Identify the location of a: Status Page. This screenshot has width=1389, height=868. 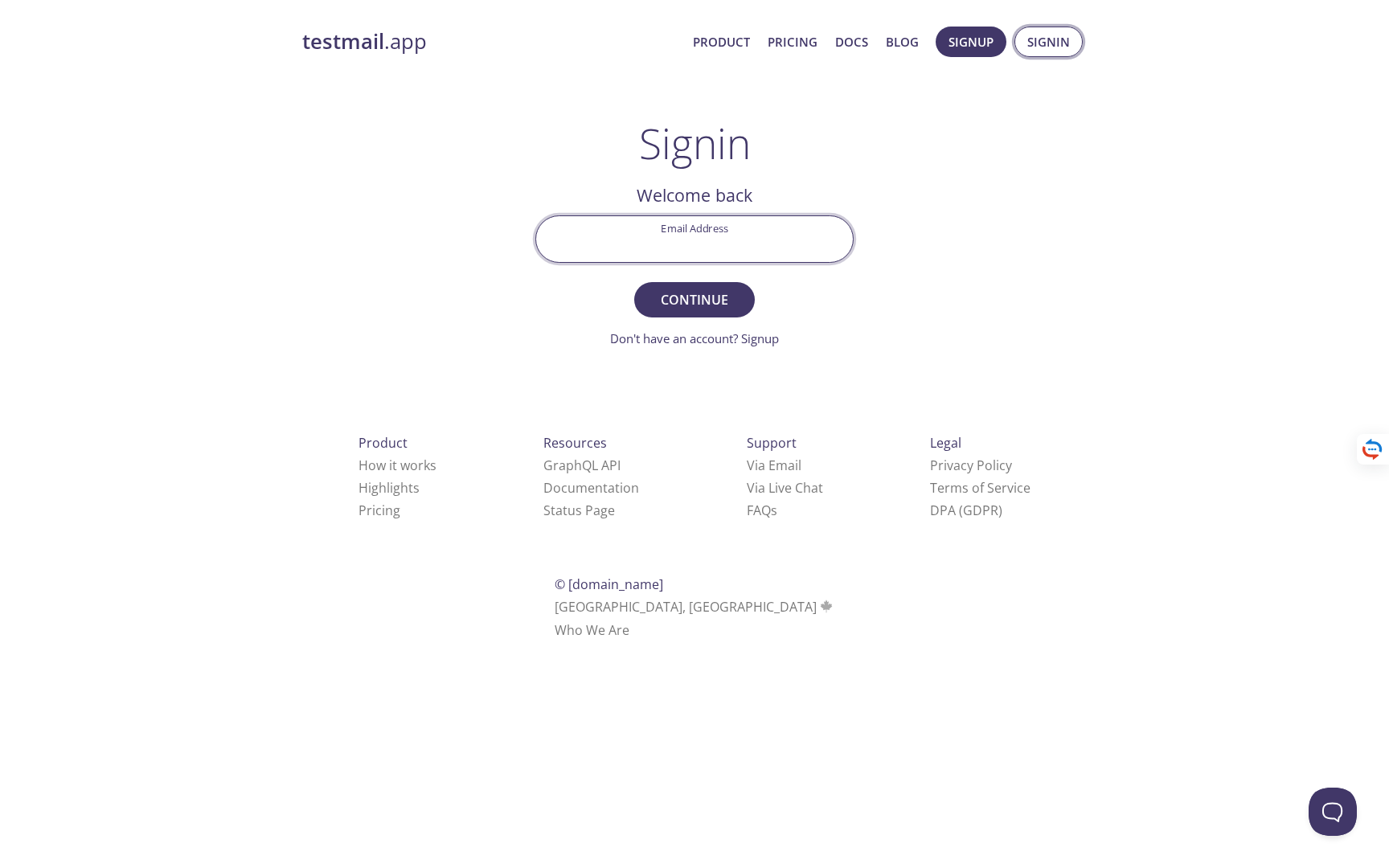
(579, 510).